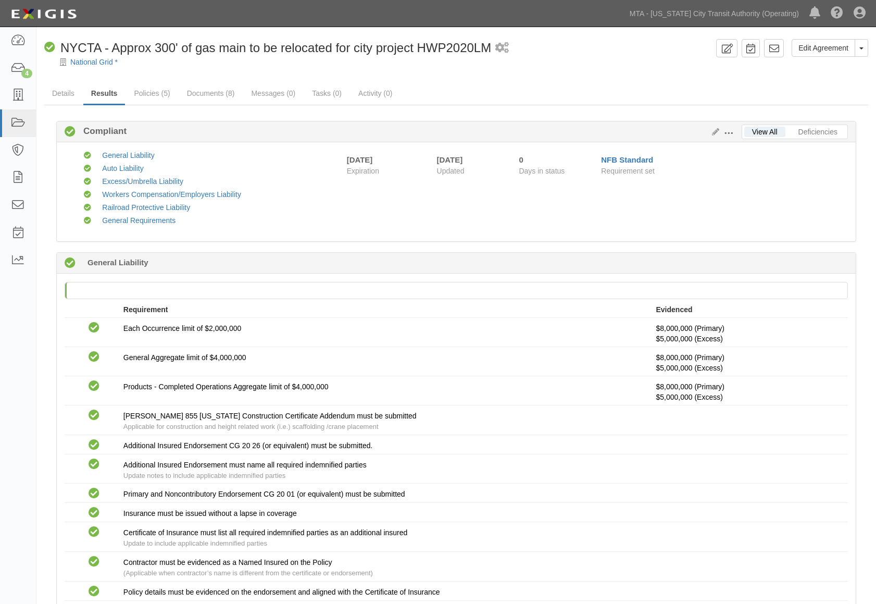 This screenshot has height=604, width=876. I want to click on a: NFB Standard, so click(627, 159).